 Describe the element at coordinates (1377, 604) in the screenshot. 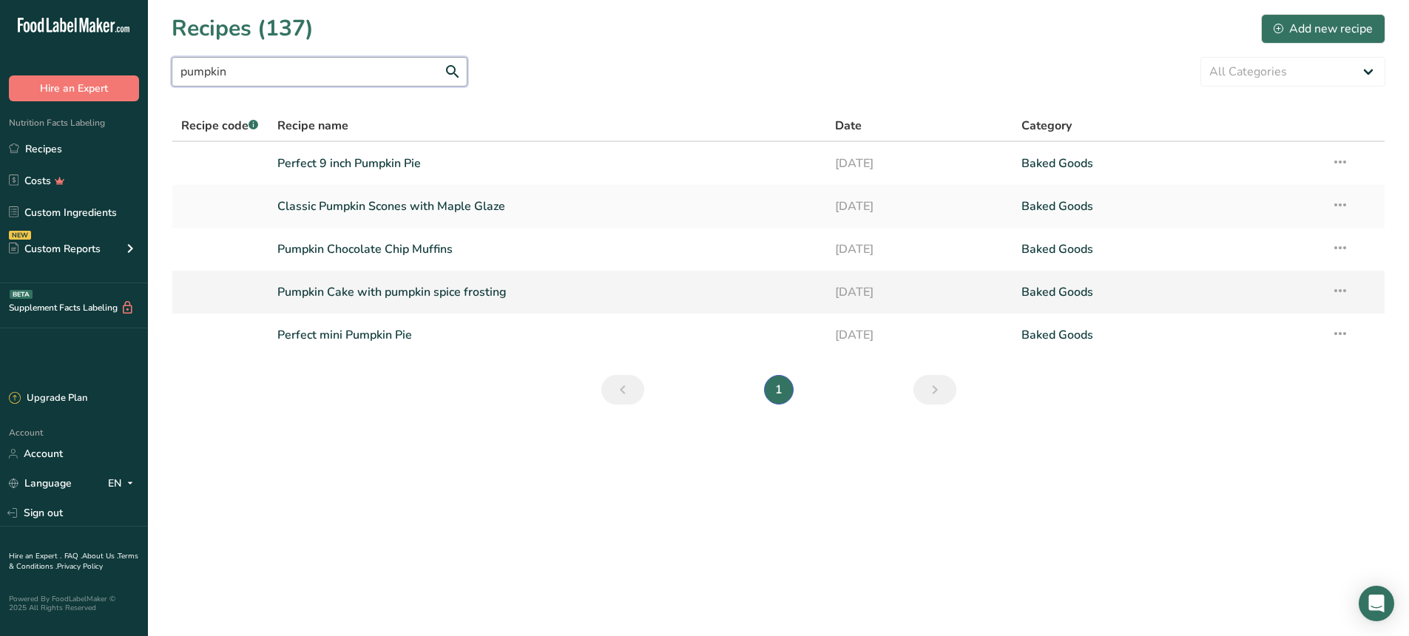

I see `div: Open Intercom Messenger` at that location.